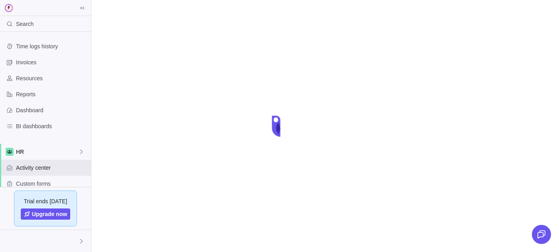  What do you see at coordinates (45, 214) in the screenshot?
I see `a: Upgrade now` at bounding box center [45, 214].